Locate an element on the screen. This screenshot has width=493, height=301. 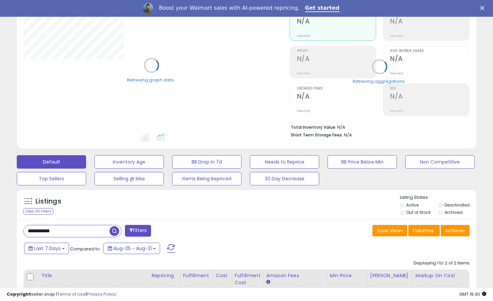
strong: Copyright is located at coordinates (19, 294).